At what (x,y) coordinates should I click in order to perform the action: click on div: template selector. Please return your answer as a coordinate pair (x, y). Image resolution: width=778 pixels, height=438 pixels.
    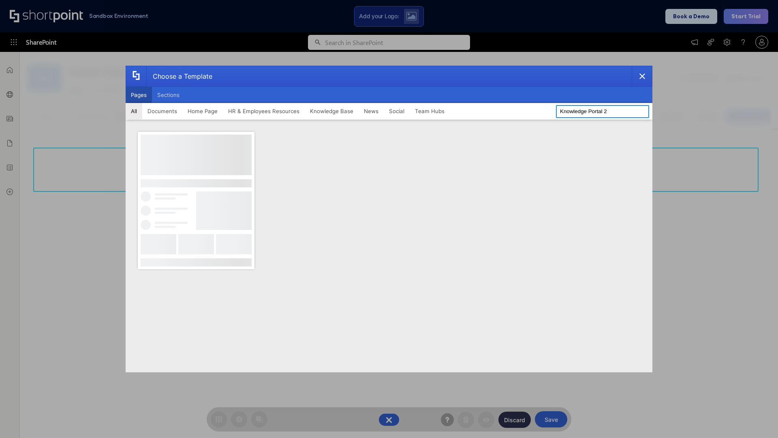
    Looking at the image, I should click on (389, 219).